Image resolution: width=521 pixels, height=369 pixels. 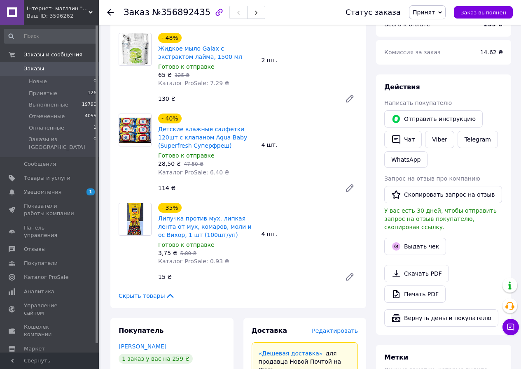 I want to click on input: Поиск, so click(x=51, y=36).